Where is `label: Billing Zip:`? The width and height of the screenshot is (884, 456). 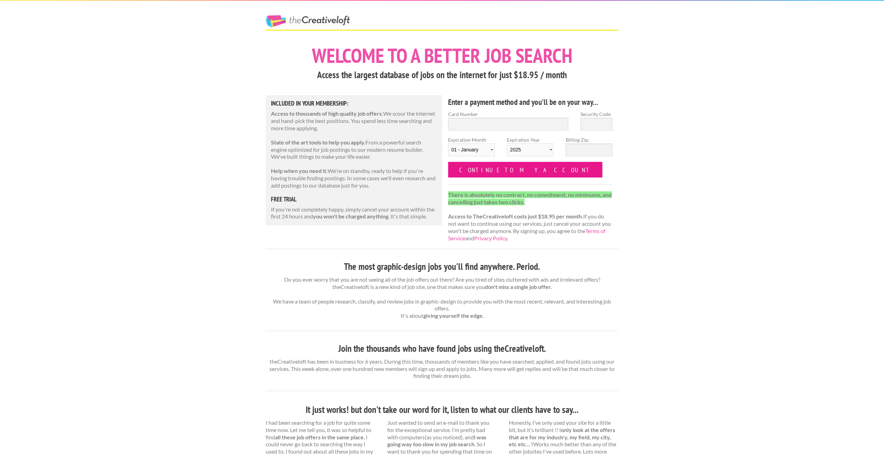
label: Billing Zip: is located at coordinates (589, 140).